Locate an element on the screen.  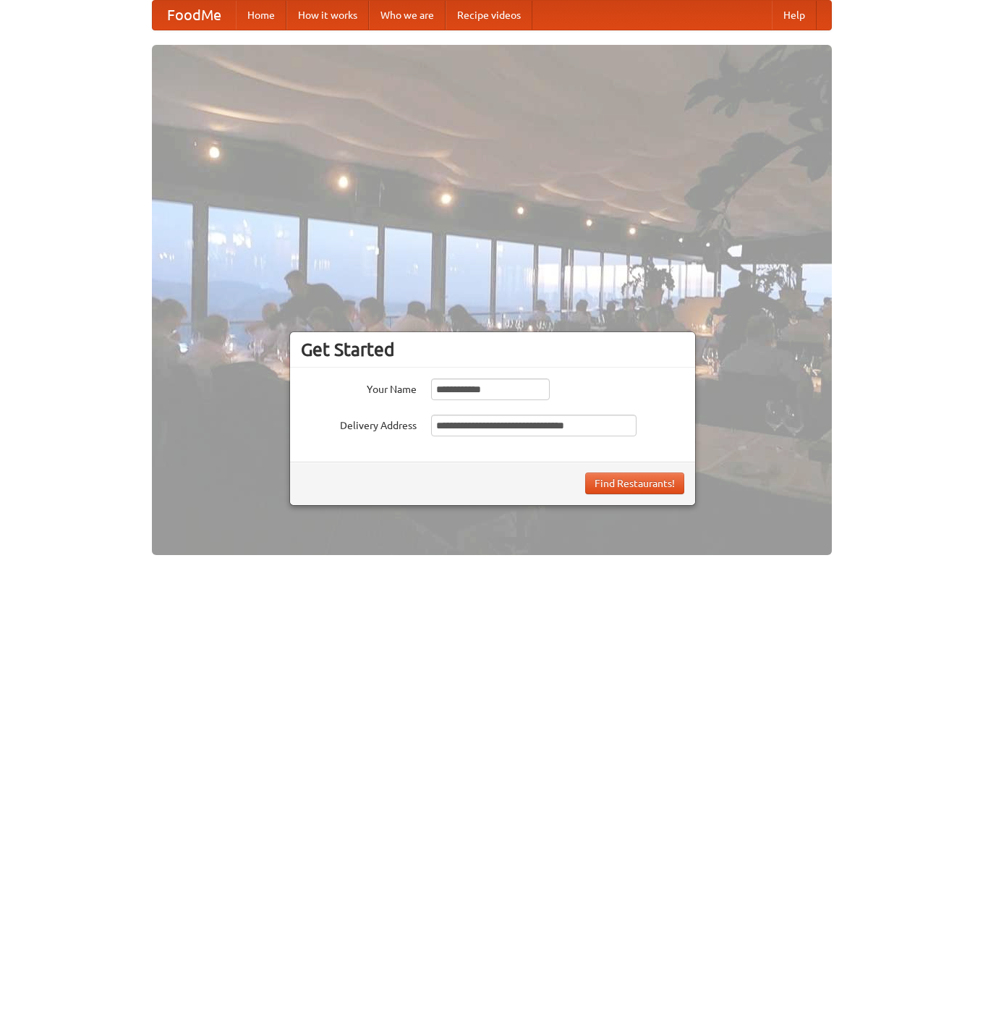
a: Recipe videos is located at coordinates (489, 15).